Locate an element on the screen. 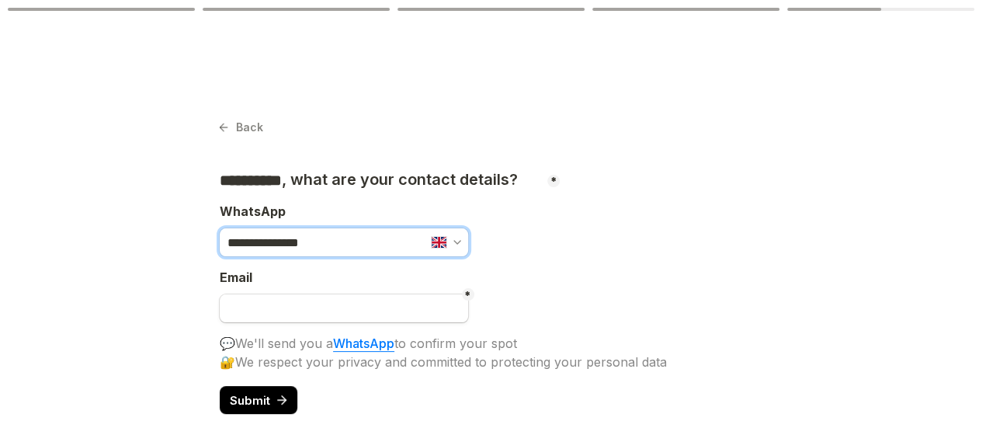 Image resolution: width=982 pixels, height=428 pixels. button: Submit is located at coordinates (258, 400).